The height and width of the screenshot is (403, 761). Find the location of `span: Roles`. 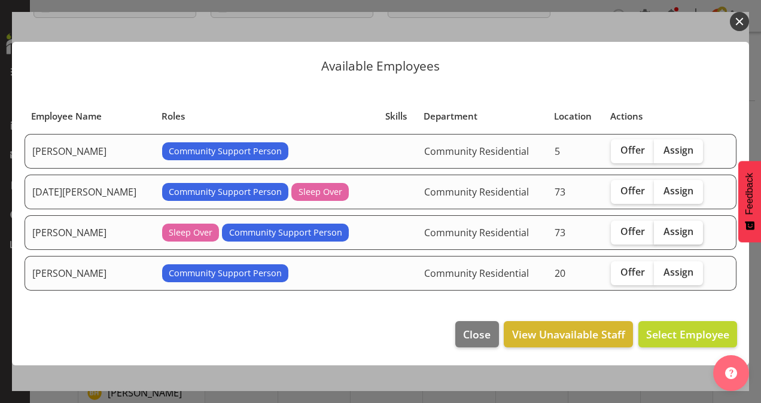

span: Roles is located at coordinates (173, 116).